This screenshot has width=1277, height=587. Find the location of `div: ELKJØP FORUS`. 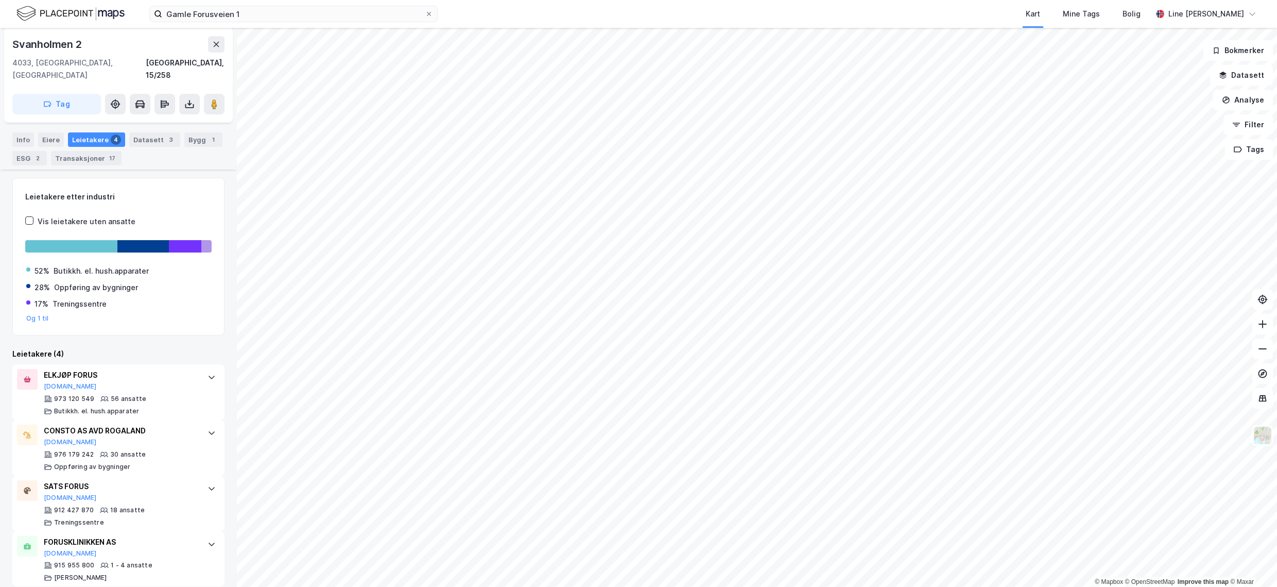

div: ELKJØP FORUS is located at coordinates (121, 375).